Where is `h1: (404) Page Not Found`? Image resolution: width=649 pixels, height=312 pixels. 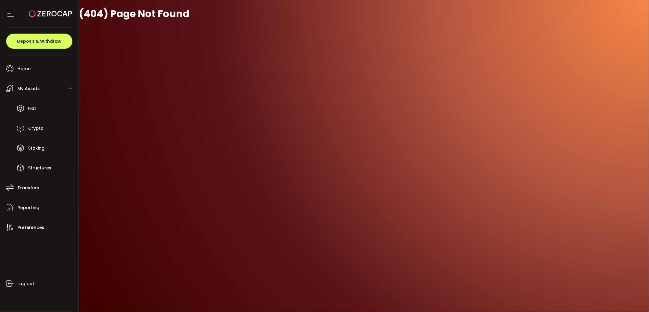 h1: (404) Page Not Found is located at coordinates (134, 14).